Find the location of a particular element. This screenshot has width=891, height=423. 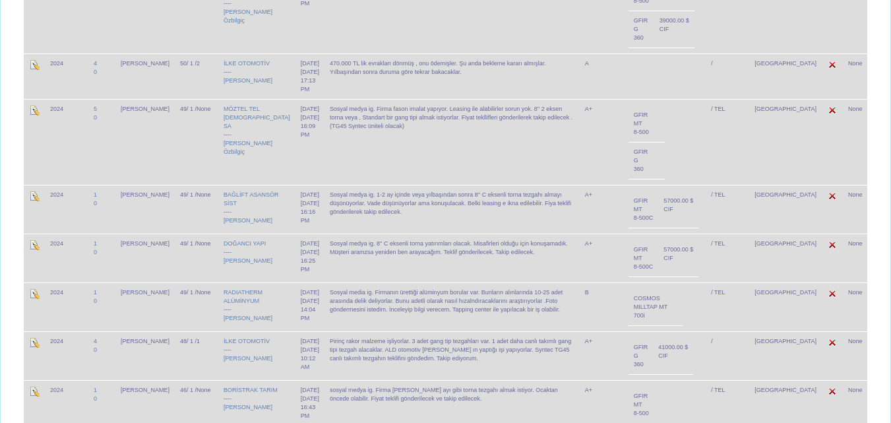

td: GFIR MT 8-500 is located at coordinates (641, 123).